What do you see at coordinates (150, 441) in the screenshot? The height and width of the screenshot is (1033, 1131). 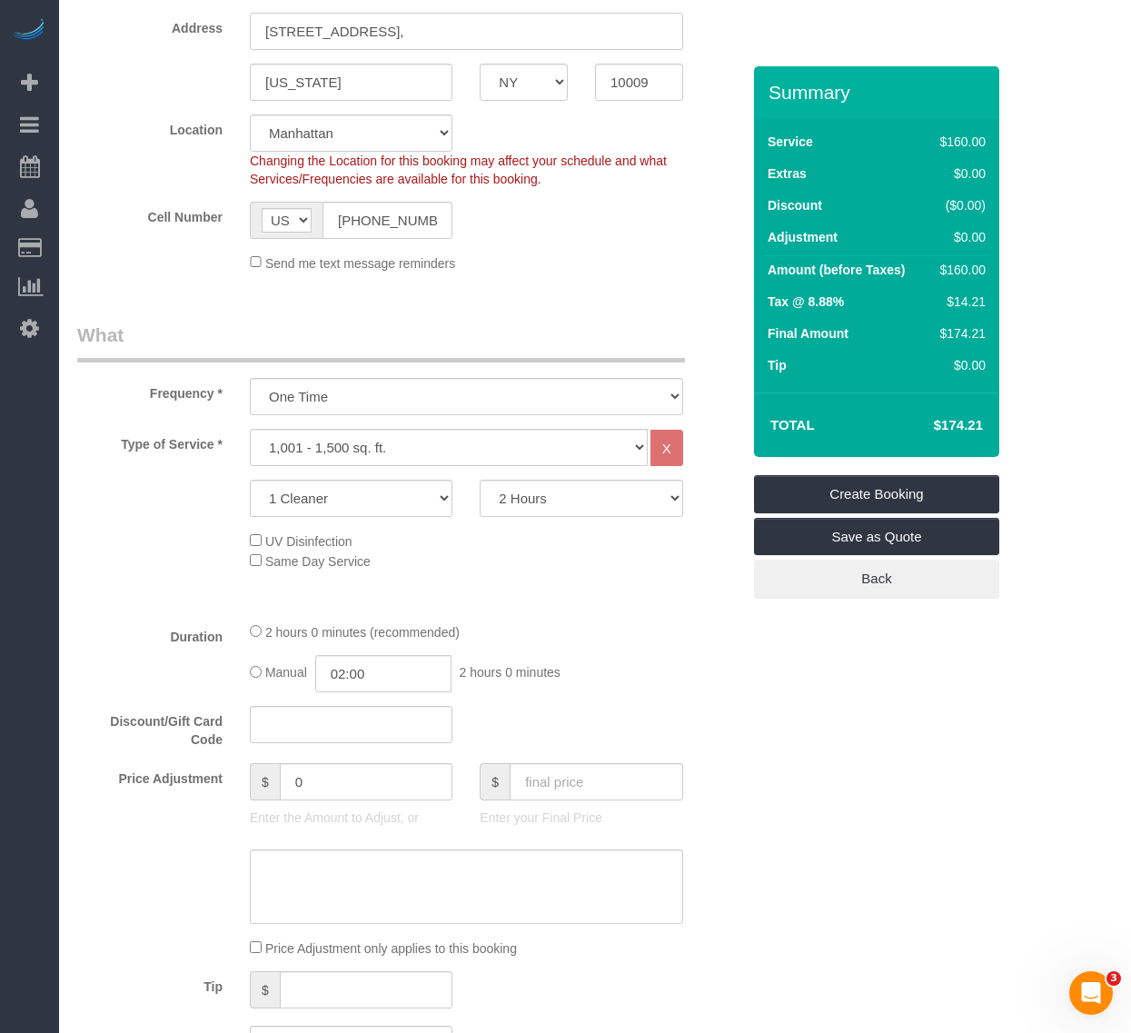 I see `label: Type of Service *` at bounding box center [150, 441].